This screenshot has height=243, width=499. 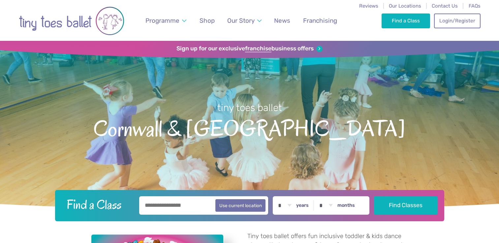 What do you see at coordinates (346, 206) in the screenshot?
I see `label: months` at bounding box center [346, 206].